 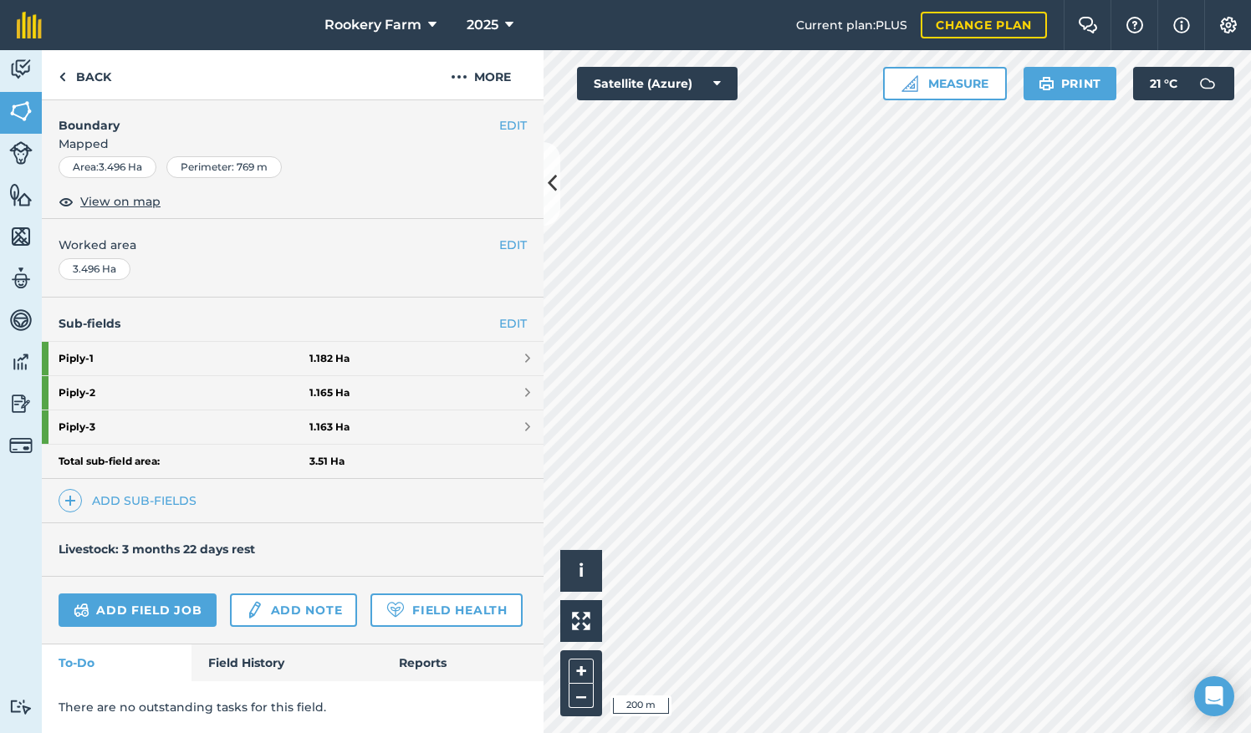 I want to click on strong: 1.163 Ha, so click(x=329, y=427).